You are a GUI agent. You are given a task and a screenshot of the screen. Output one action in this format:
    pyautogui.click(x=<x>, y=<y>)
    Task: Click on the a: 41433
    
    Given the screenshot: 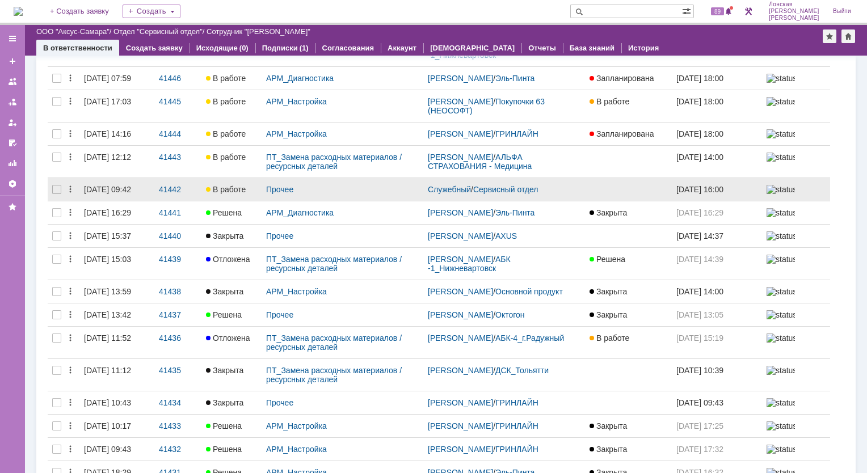 What is the action you would take?
    pyautogui.click(x=178, y=426)
    